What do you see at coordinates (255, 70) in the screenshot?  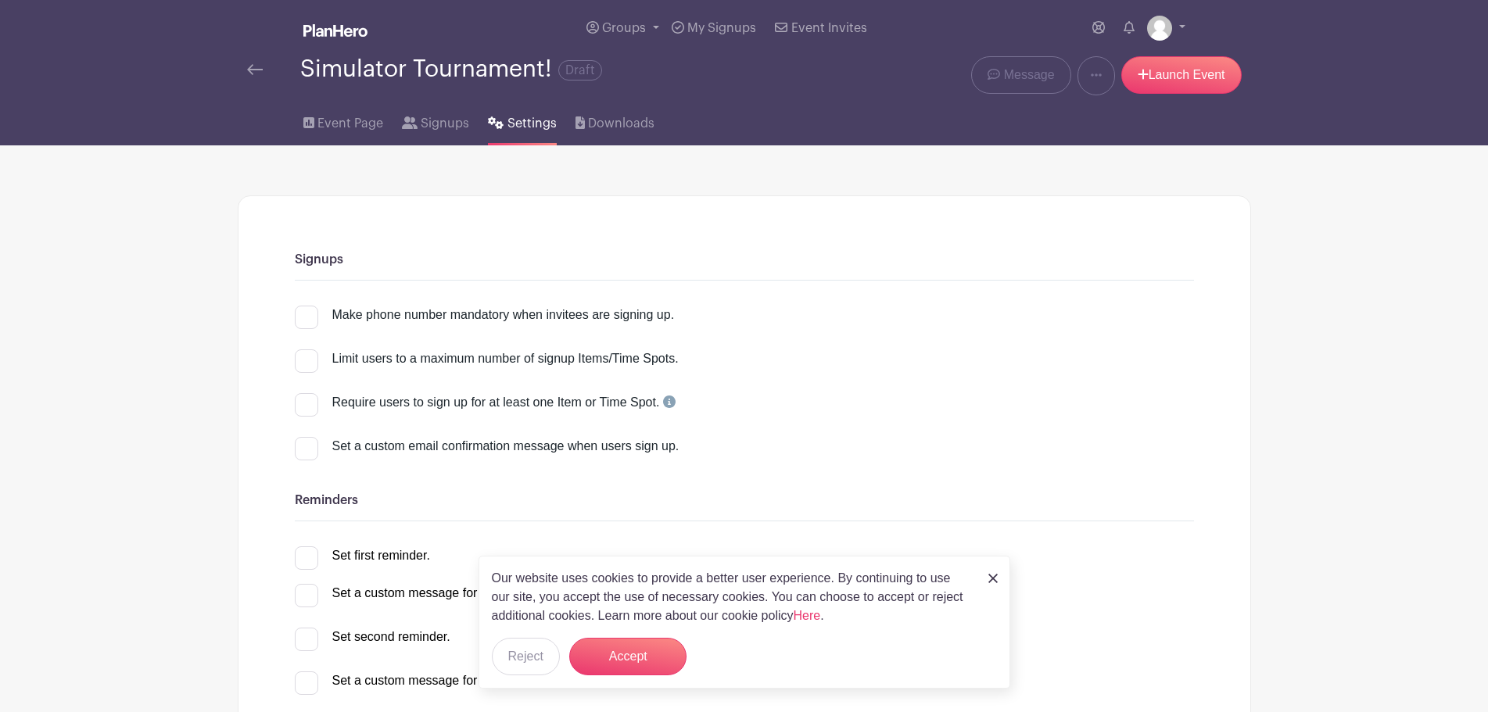 I see `img: back-arrow-29a5d9b10d5bd6ae65dc969a981735edf675c4d7a1fe02e03b50dbd4ba3cdb55.svg` at bounding box center [255, 70].